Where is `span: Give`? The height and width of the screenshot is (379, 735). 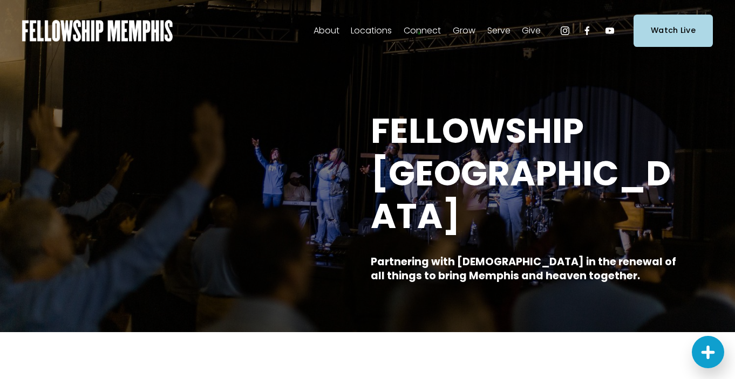
span: Give is located at coordinates (531, 31).